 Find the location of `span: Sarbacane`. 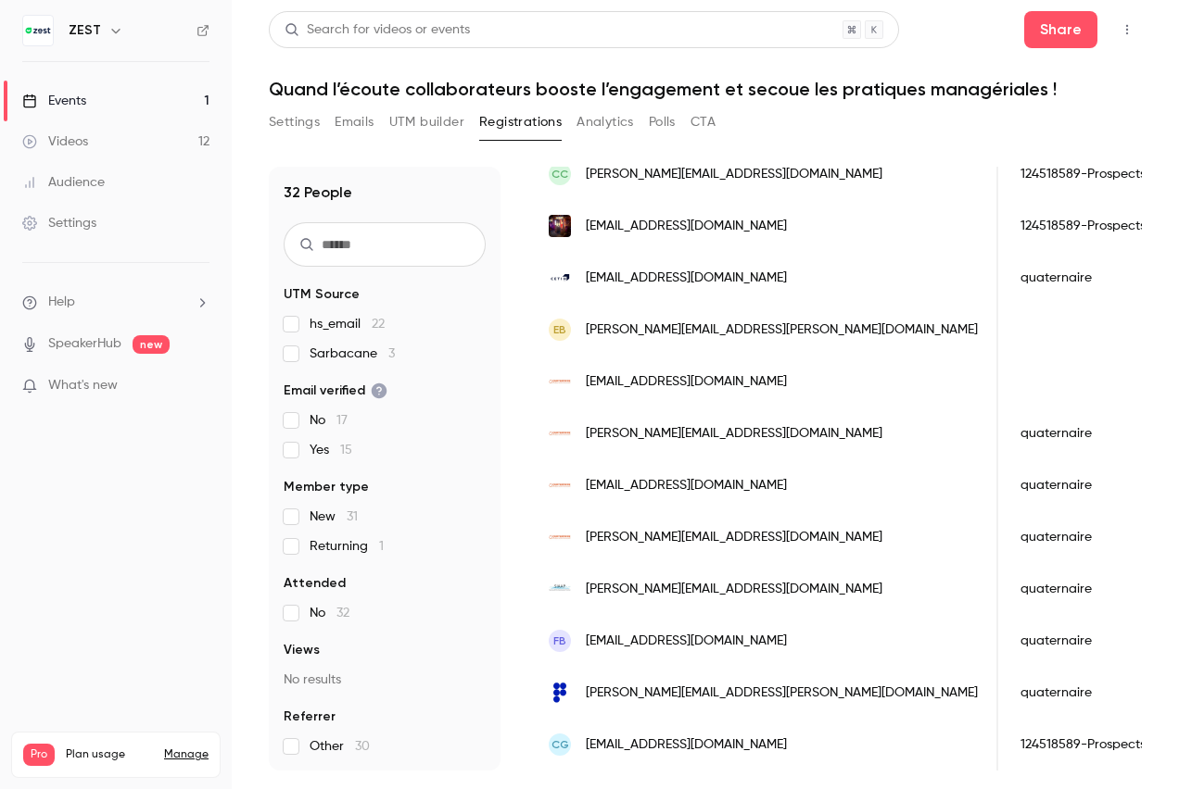

span: Sarbacane is located at coordinates (352, 354).